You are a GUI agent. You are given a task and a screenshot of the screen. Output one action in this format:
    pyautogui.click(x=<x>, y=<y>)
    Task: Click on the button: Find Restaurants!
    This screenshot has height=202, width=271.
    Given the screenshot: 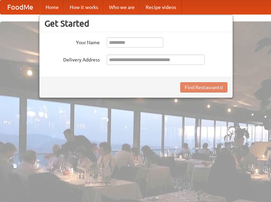 What is the action you would take?
    pyautogui.click(x=204, y=87)
    